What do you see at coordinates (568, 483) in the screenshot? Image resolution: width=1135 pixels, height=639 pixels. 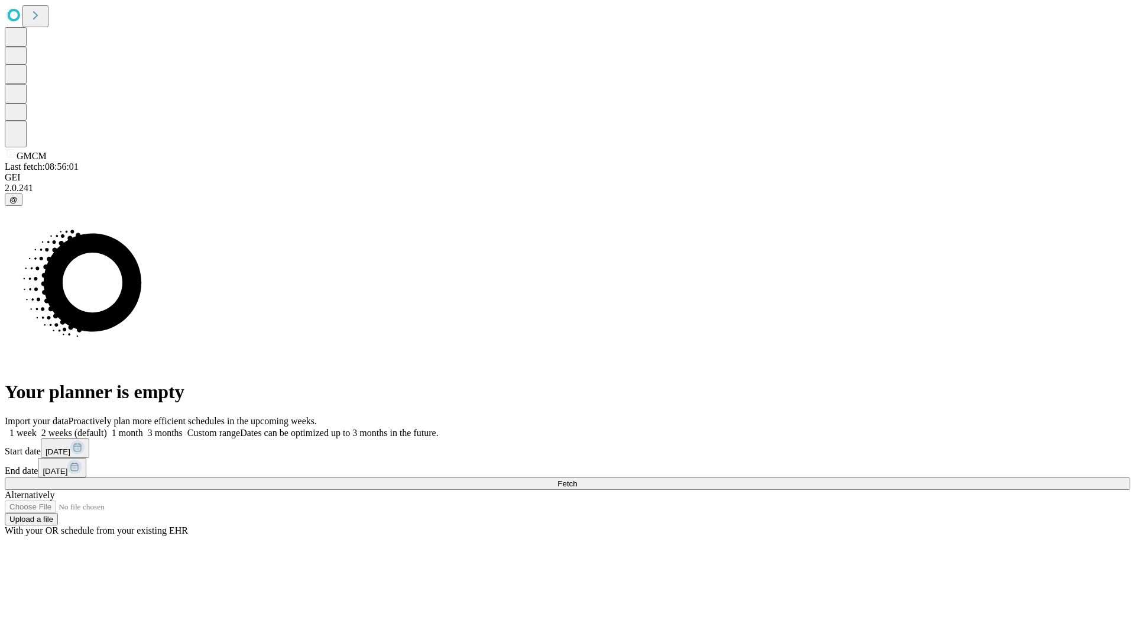 I see `button: Fetch` at bounding box center [568, 483].